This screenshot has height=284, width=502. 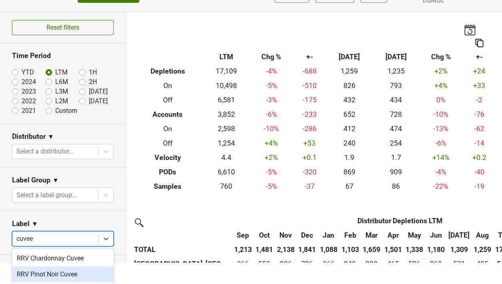 I want to click on td: 1.7, so click(x=396, y=158).